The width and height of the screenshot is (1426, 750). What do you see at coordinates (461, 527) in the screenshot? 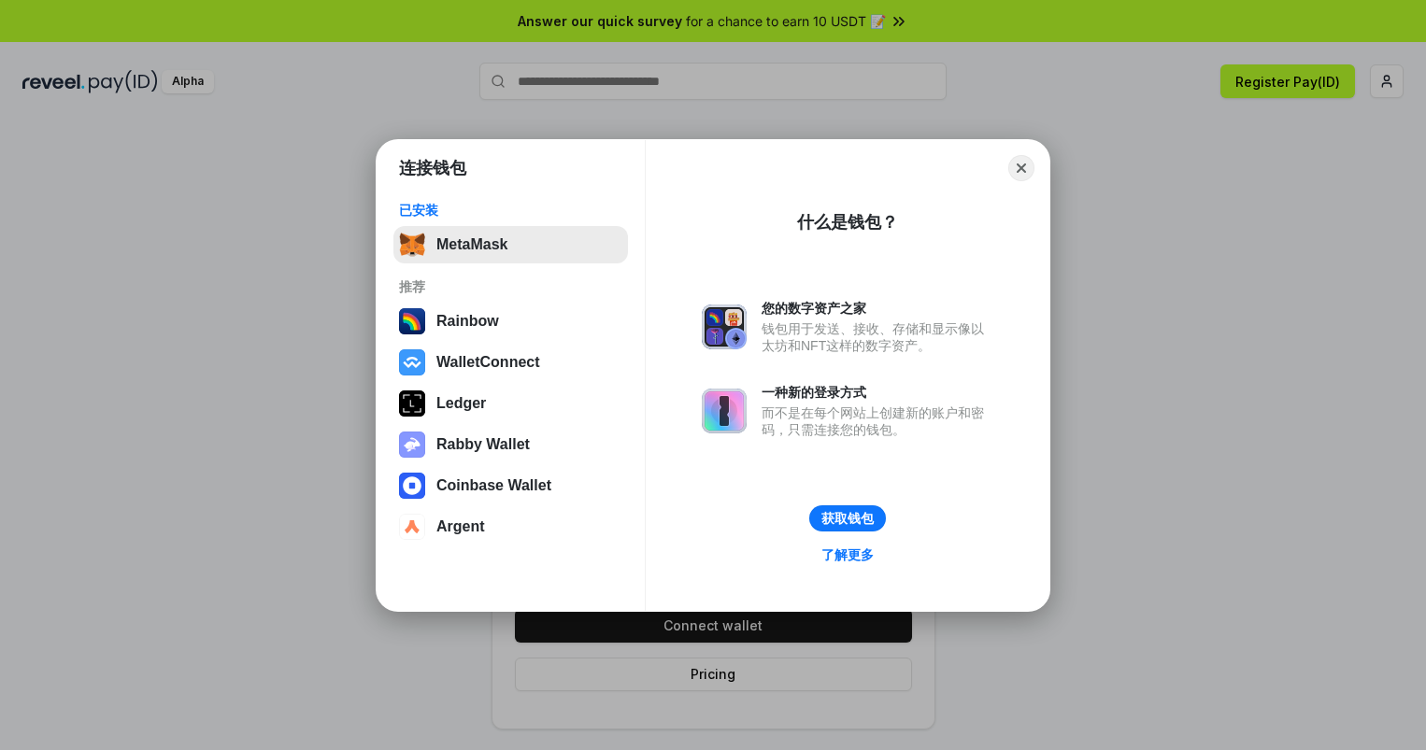
I see `div: Argent` at bounding box center [461, 527].